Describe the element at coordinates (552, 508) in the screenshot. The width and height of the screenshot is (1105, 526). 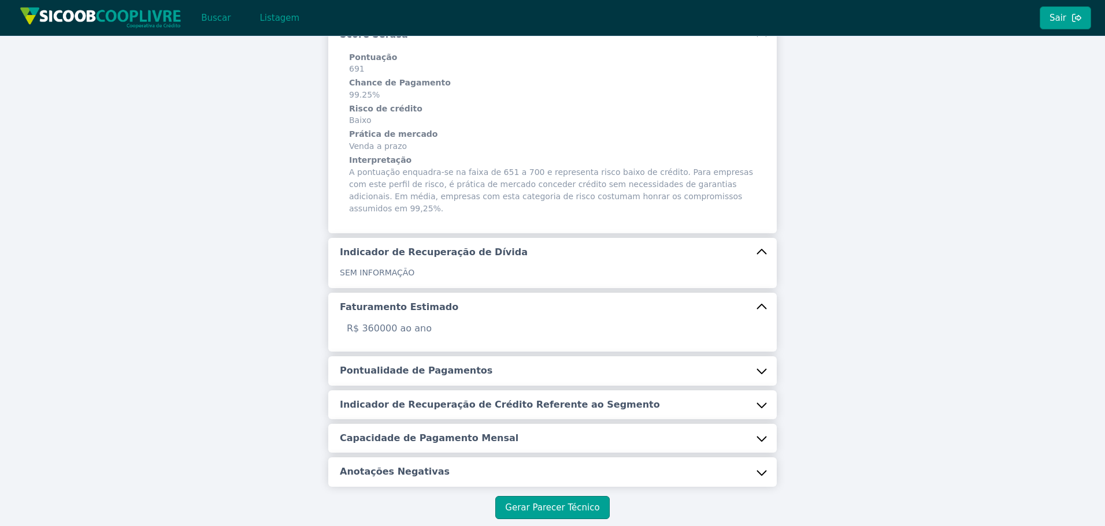
I see `button: Gerar Parecer Técnico` at that location.